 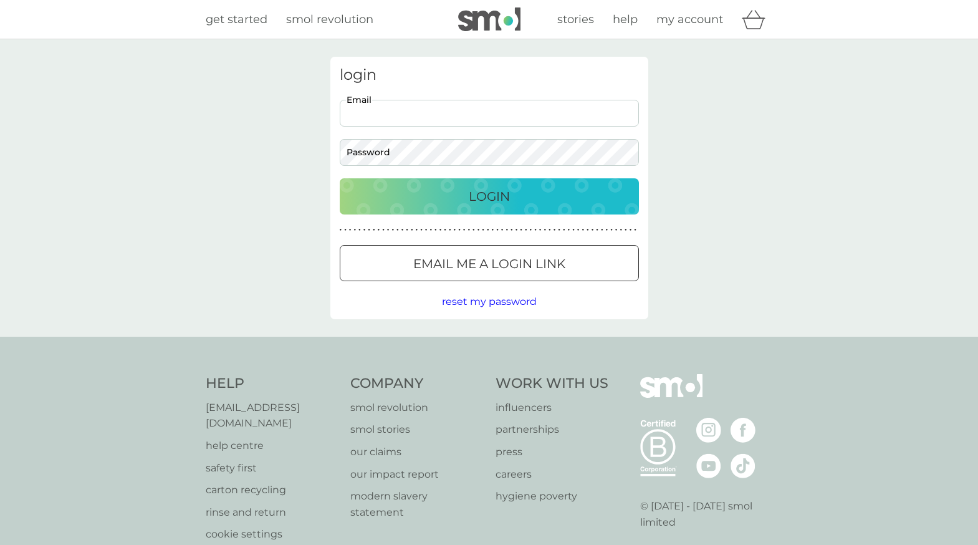 I want to click on img: visit the smol Facebook page, so click(x=743, y=430).